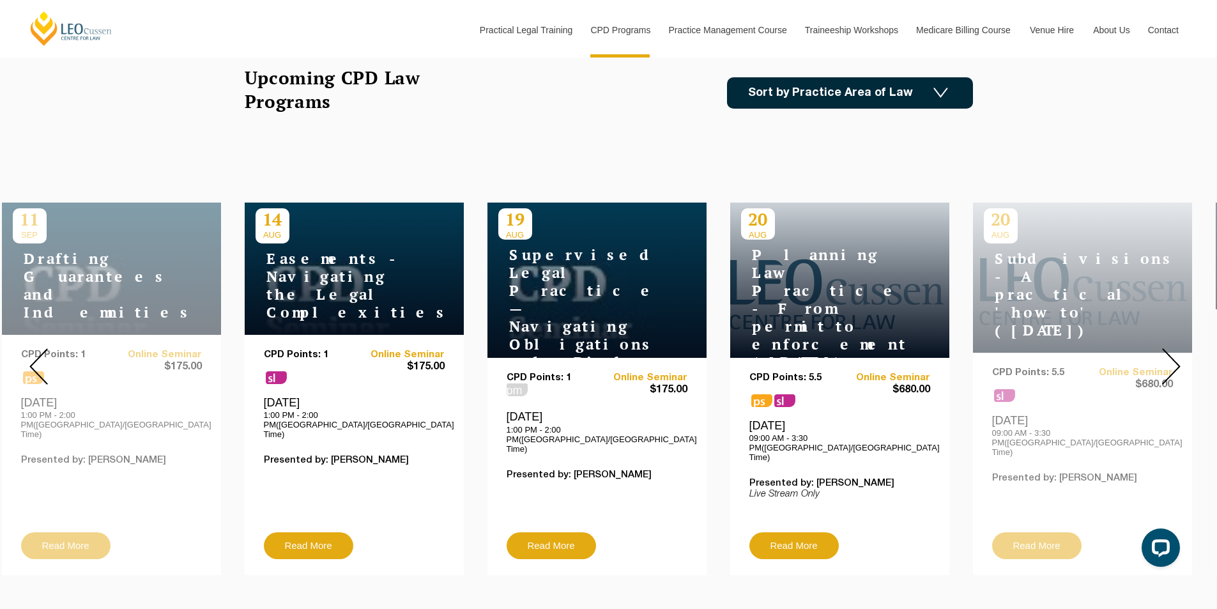 This screenshot has width=1217, height=609. Describe the element at coordinates (1051, 30) in the screenshot. I see `a: Venue Hire` at that location.